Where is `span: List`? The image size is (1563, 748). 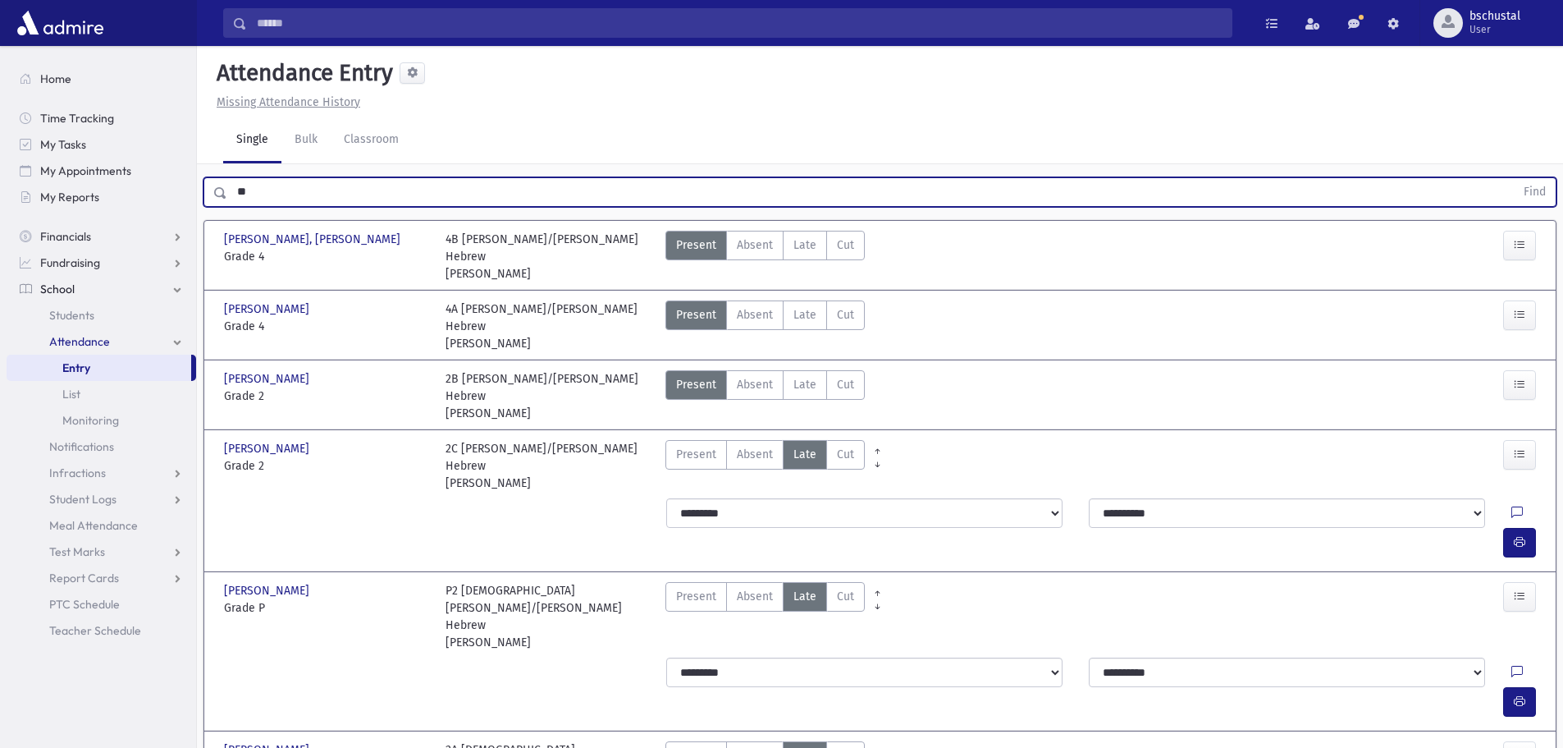
span: List is located at coordinates (71, 394).